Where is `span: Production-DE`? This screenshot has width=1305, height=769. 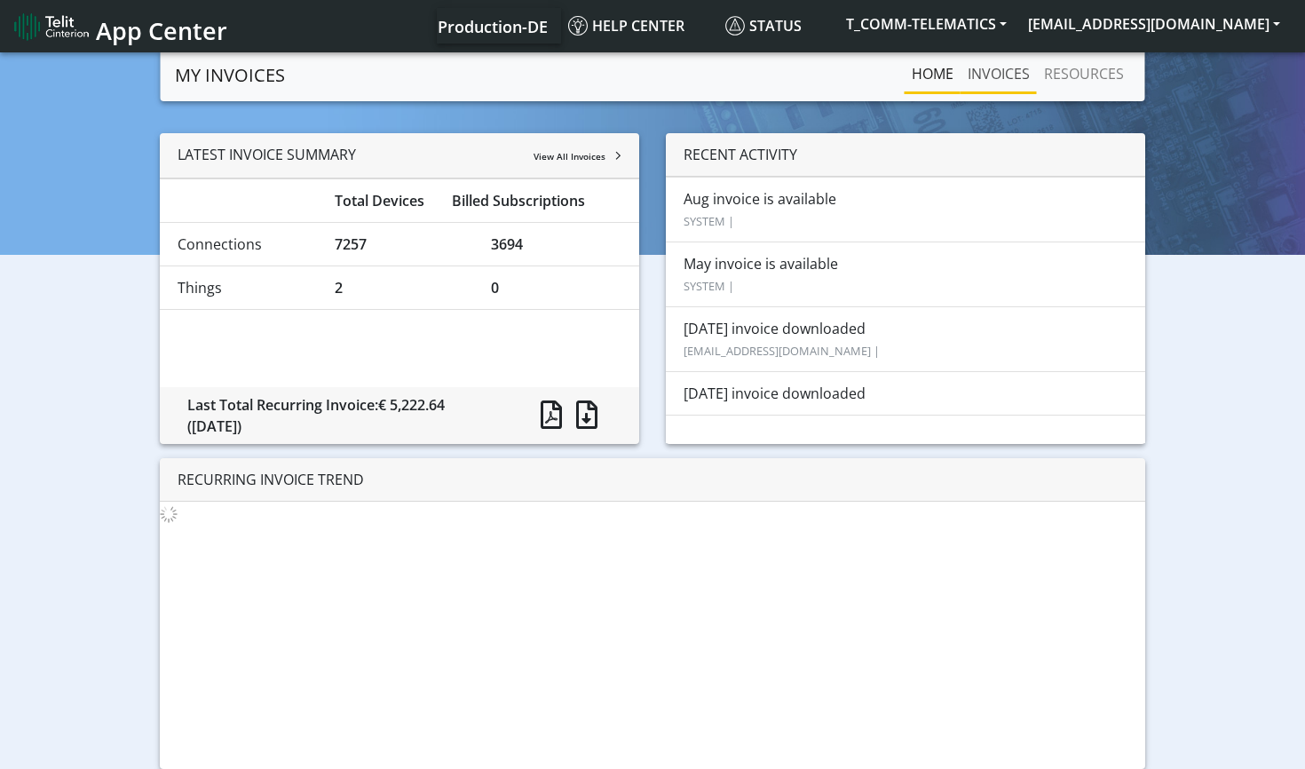 span: Production-DE is located at coordinates (493, 27).